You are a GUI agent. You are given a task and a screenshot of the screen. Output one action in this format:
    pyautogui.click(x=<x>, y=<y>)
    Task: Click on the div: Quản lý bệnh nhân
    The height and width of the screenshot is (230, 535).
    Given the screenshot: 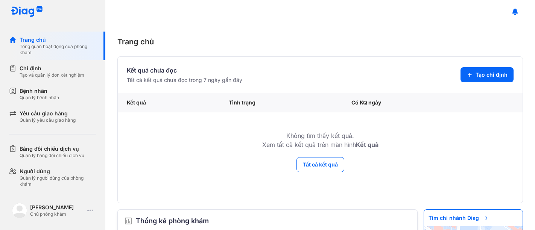 What is the action you would take?
    pyautogui.click(x=39, y=98)
    